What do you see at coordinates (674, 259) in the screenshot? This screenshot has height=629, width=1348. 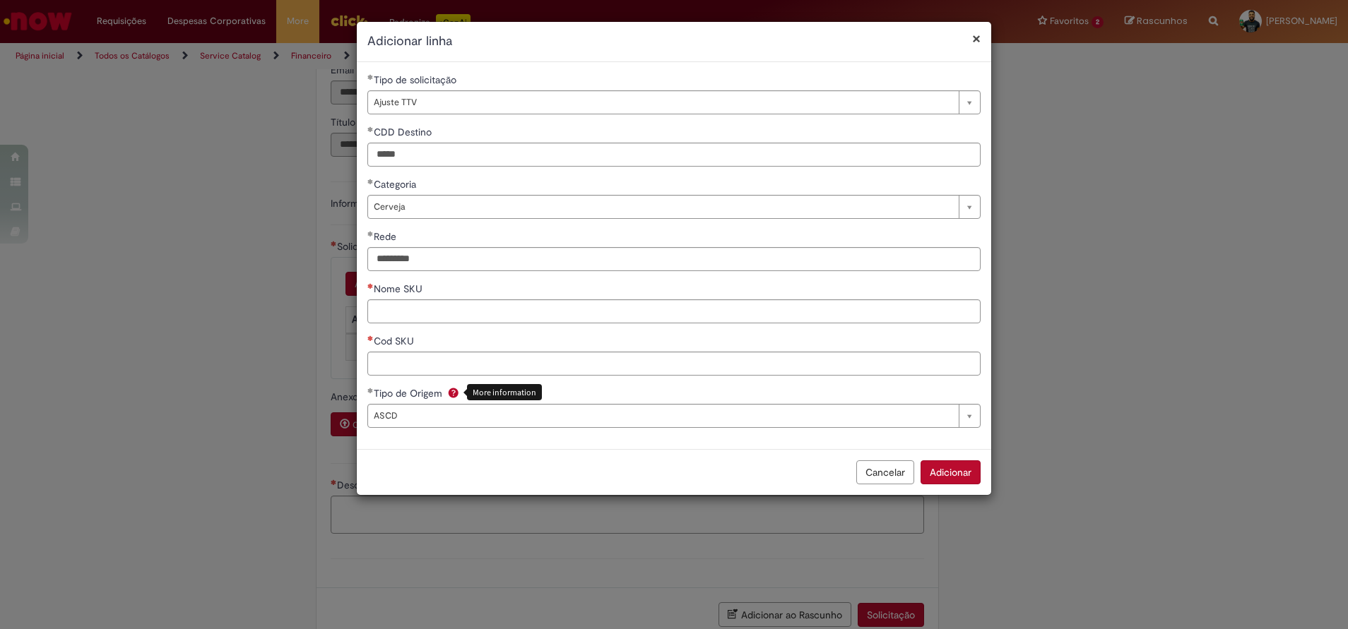 I see `input: Rede` at bounding box center [674, 259].